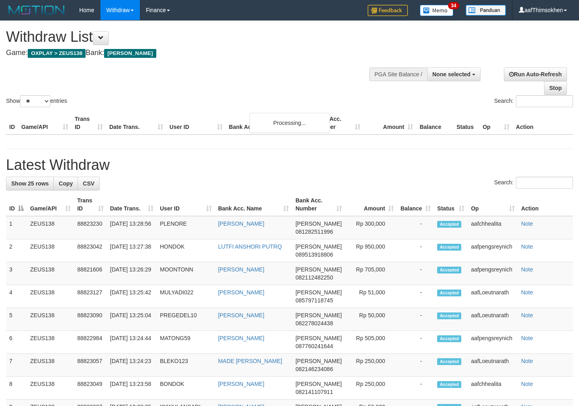  Describe the element at coordinates (16, 319) in the screenshot. I see `td: 5` at that location.